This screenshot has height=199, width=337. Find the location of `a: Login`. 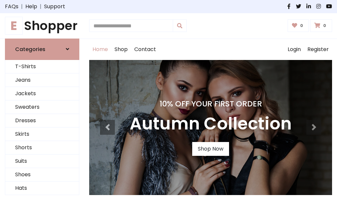

a: Login is located at coordinates (294, 49).